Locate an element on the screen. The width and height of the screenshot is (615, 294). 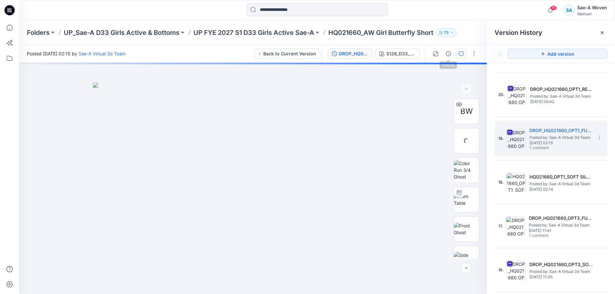
span: 16. is located at coordinates (501, 270).